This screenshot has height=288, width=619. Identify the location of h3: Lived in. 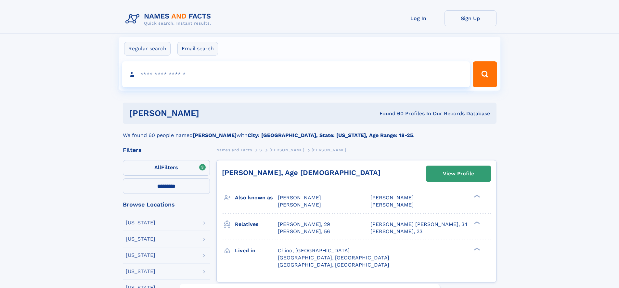
(257, 251).